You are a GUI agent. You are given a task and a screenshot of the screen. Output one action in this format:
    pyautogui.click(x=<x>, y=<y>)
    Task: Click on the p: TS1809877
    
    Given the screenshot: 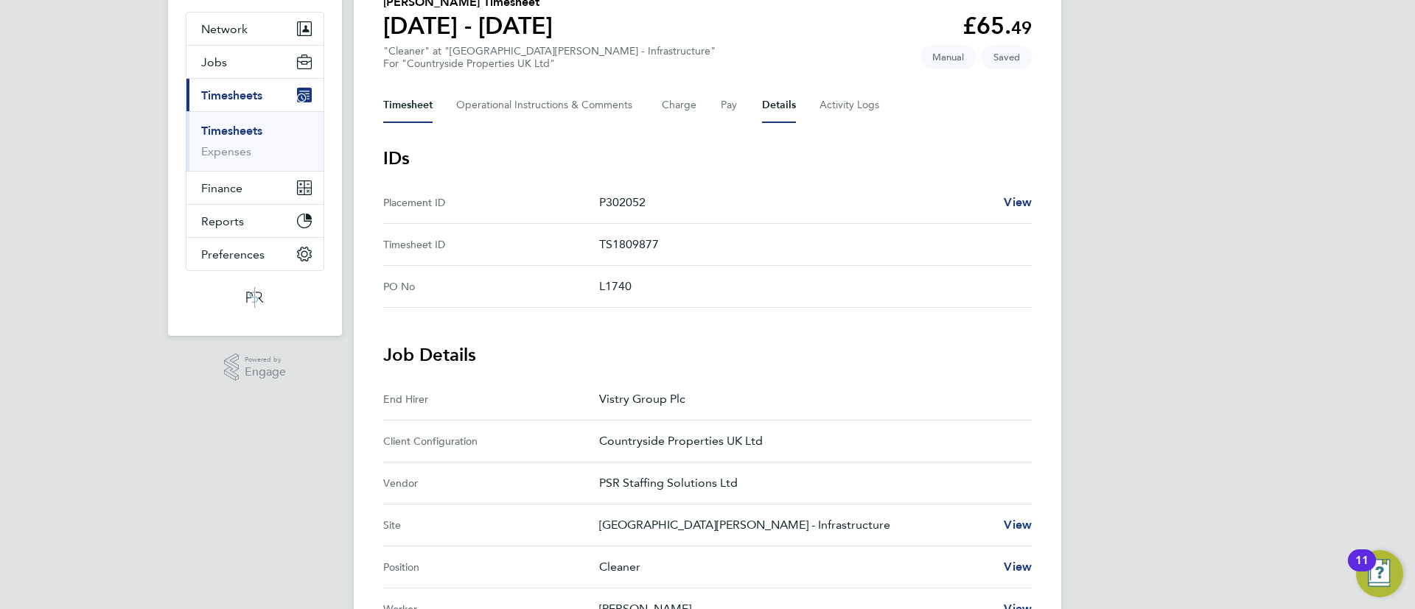 What is the action you would take?
    pyautogui.click(x=809, y=245)
    